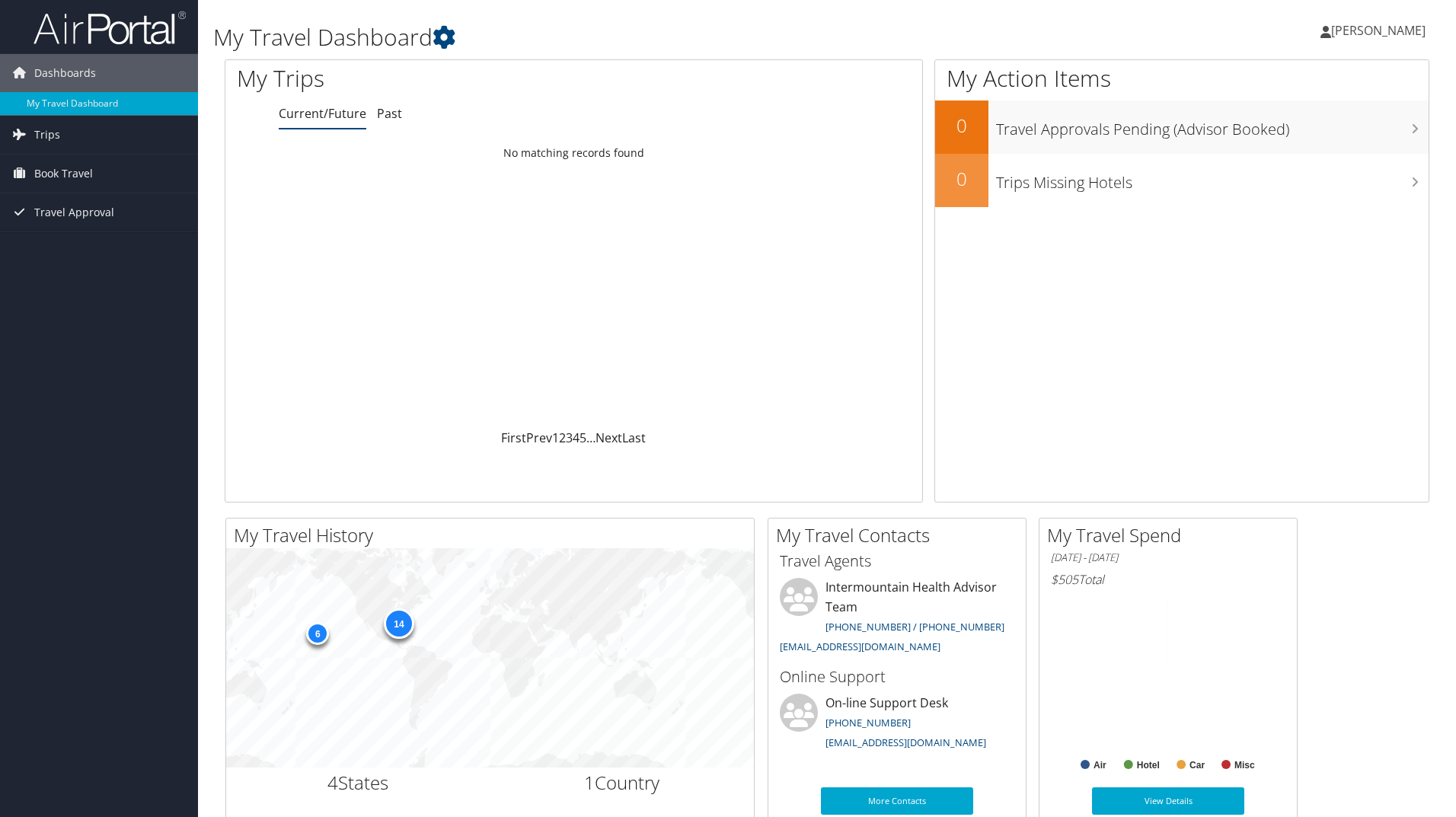  I want to click on span: Travel Approval, so click(73, 212).